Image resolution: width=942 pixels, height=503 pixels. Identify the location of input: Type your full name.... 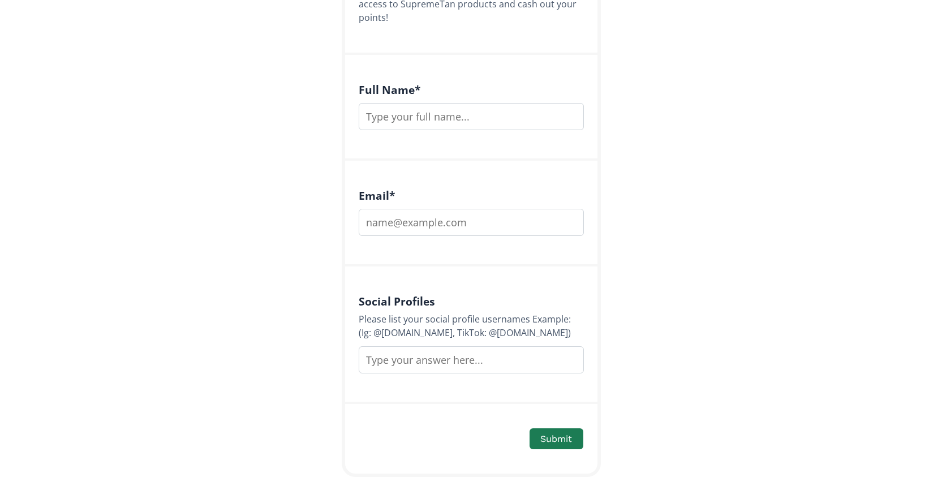
(471, 117).